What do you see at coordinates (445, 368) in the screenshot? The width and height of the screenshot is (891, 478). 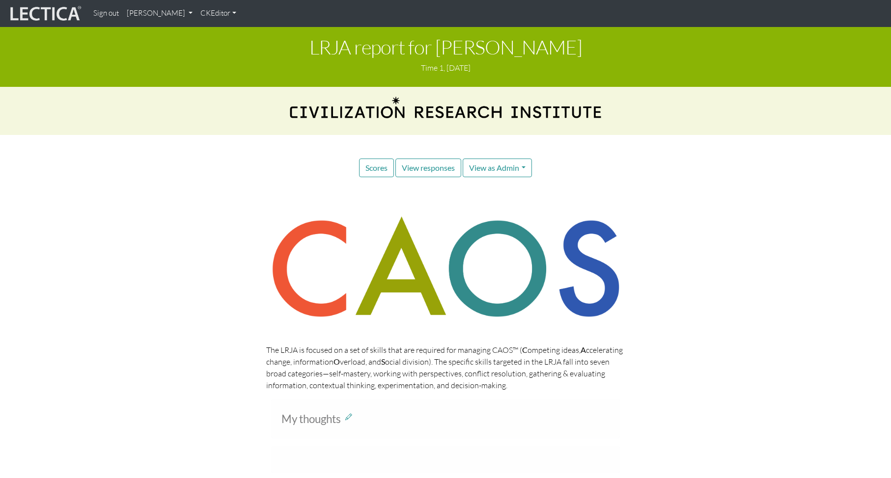 I see `p: The LRJA is focused on a set of skills that are required for managing CAOS™ ( ompeting ideas, cce...` at bounding box center [445, 368].